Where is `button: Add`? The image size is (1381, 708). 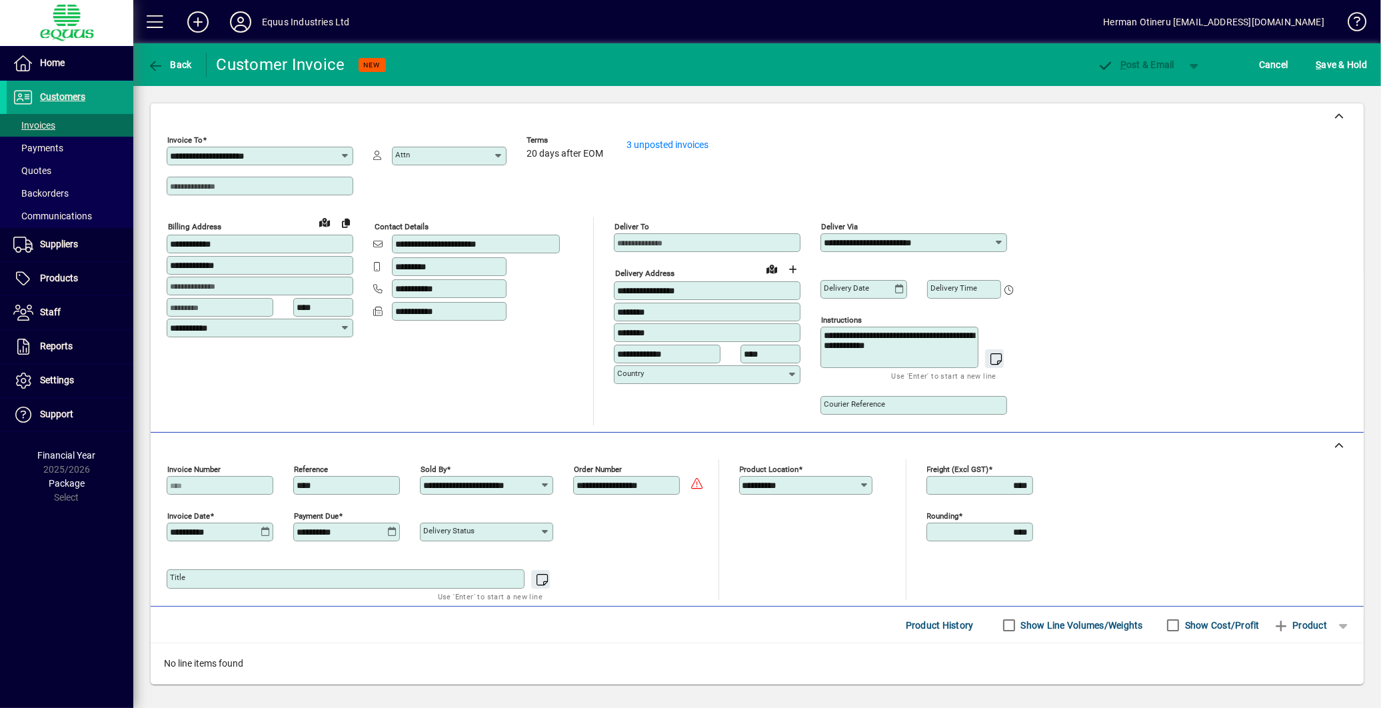 button: Add is located at coordinates (198, 22).